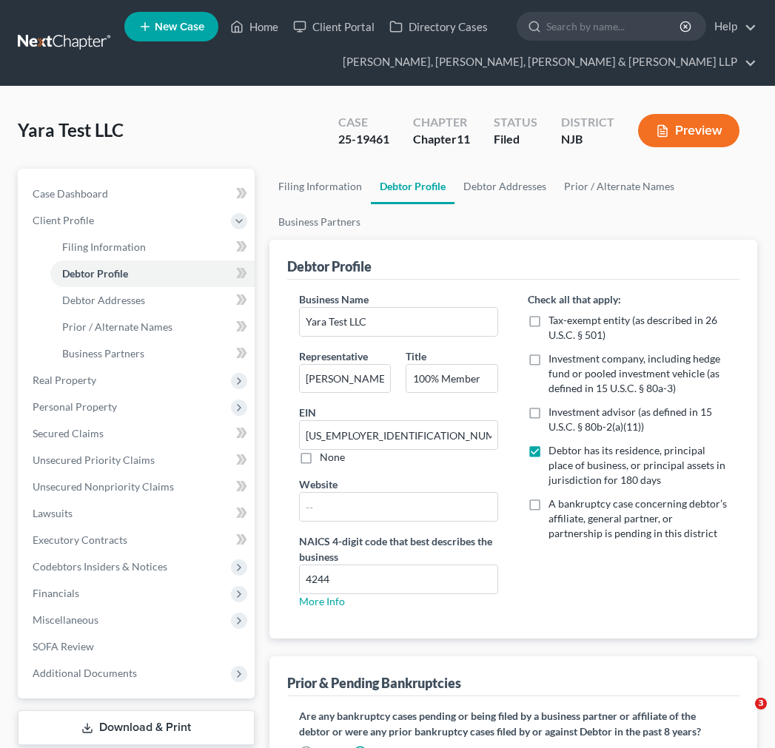  What do you see at coordinates (588, 139) in the screenshot?
I see `div: NJB` at bounding box center [588, 139].